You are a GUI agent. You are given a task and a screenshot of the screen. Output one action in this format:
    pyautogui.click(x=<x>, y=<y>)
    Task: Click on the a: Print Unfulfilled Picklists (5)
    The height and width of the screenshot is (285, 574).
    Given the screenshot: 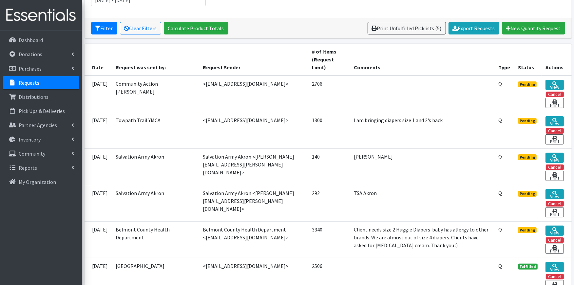 What is the action you would take?
    pyautogui.click(x=407, y=28)
    